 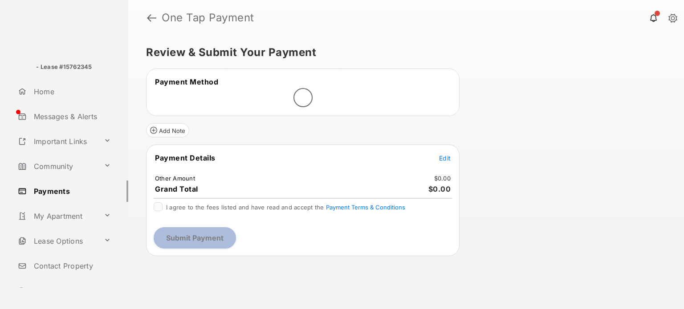 I want to click on a: Community, so click(x=57, y=166).